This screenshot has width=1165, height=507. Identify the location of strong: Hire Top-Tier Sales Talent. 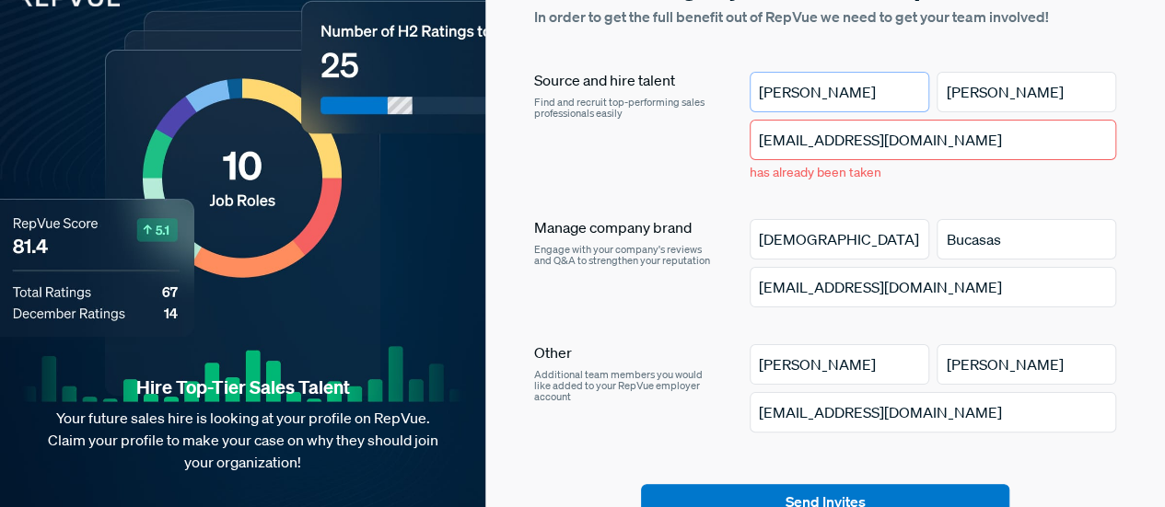
(242, 388).